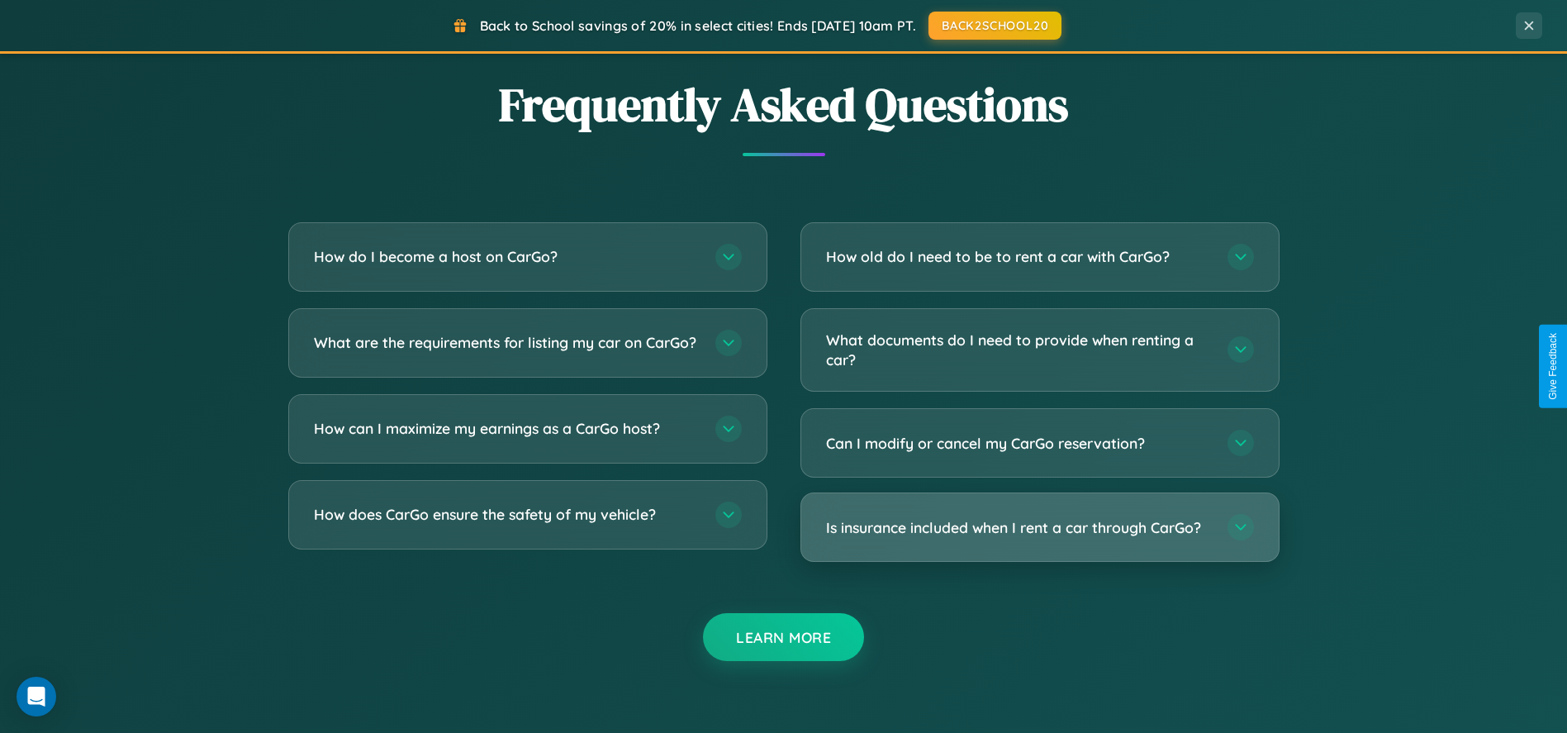  Describe the element at coordinates (1018, 443) in the screenshot. I see `h3: Can I modify or cancel my CarGo reservation?` at that location.